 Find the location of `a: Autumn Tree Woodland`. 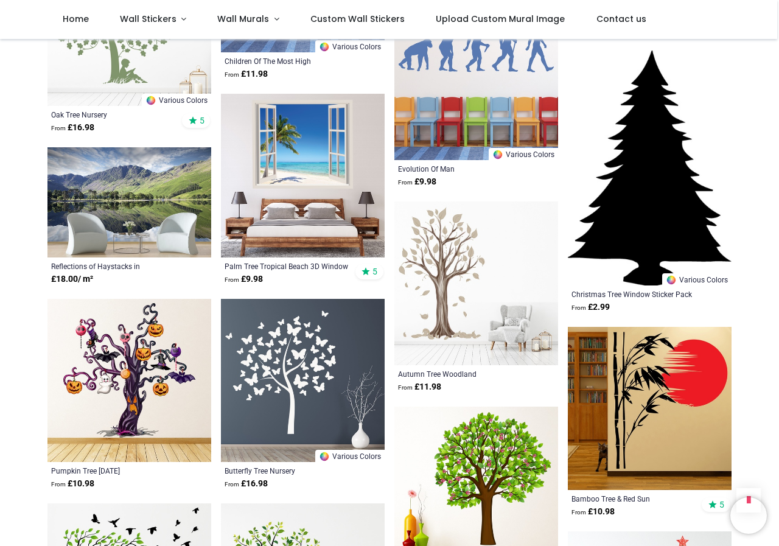

a: Autumn Tree Woodland is located at coordinates (460, 373).